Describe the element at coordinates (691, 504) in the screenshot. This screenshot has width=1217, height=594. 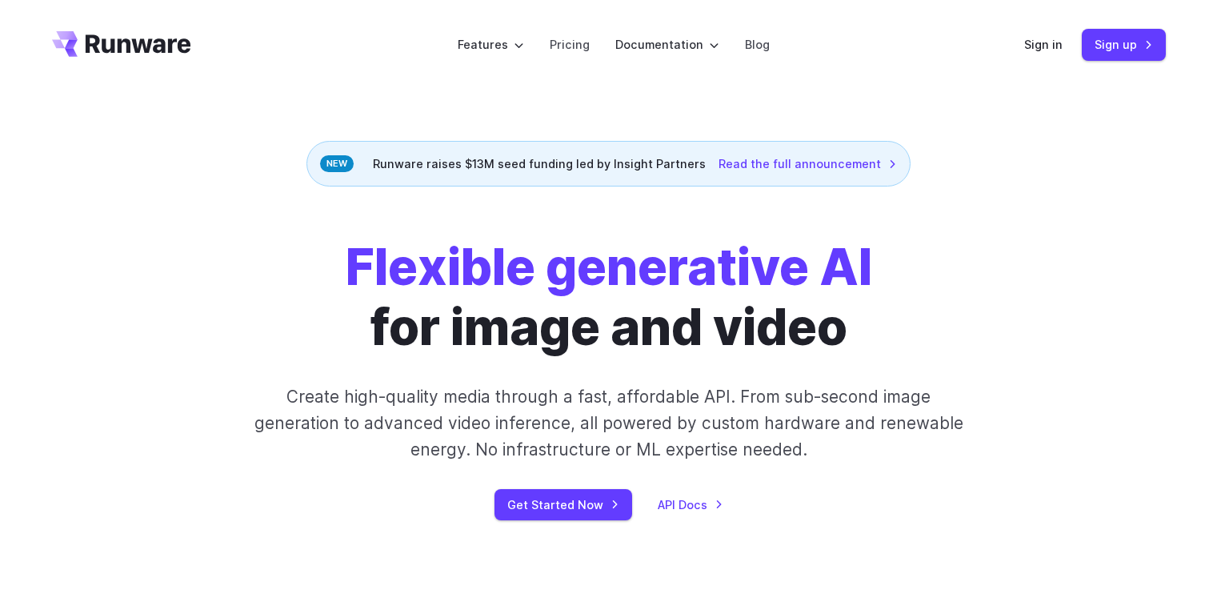
I see `a: API Docs` at that location.